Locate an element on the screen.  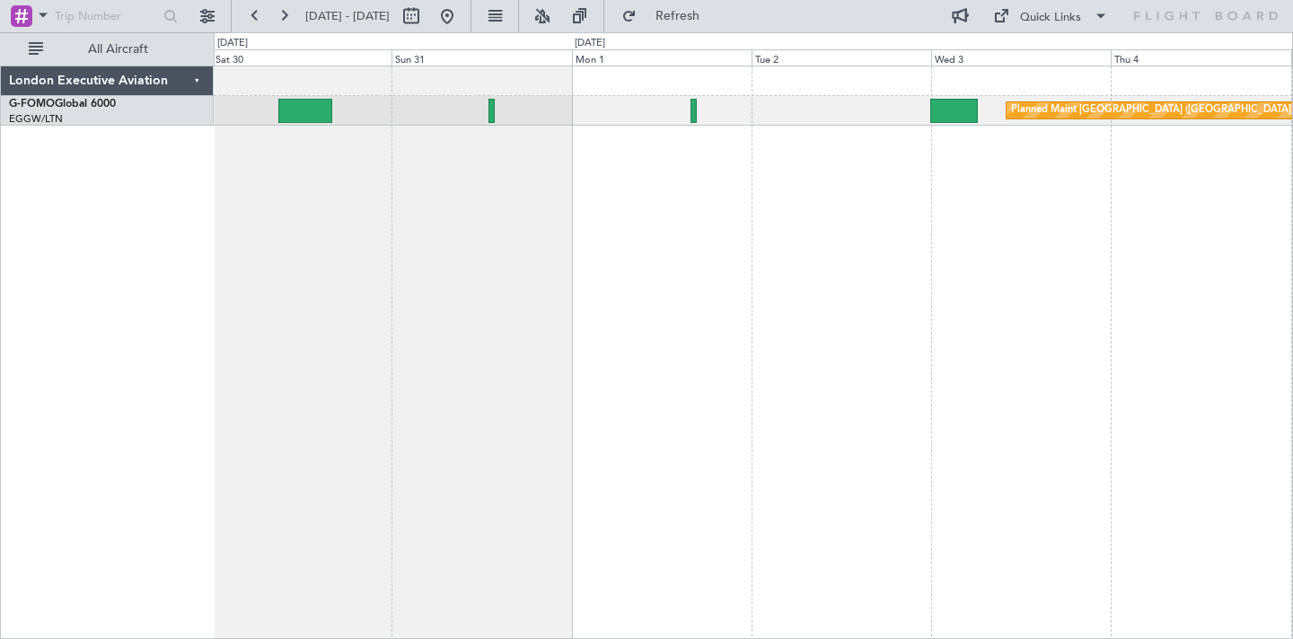
div: Mon 1 is located at coordinates (662, 57).